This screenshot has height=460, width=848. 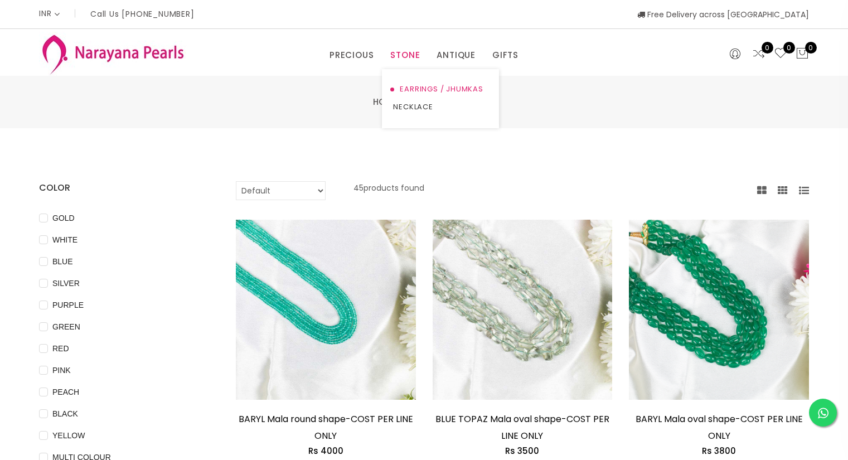 I want to click on span: BLACK, so click(x=65, y=414).